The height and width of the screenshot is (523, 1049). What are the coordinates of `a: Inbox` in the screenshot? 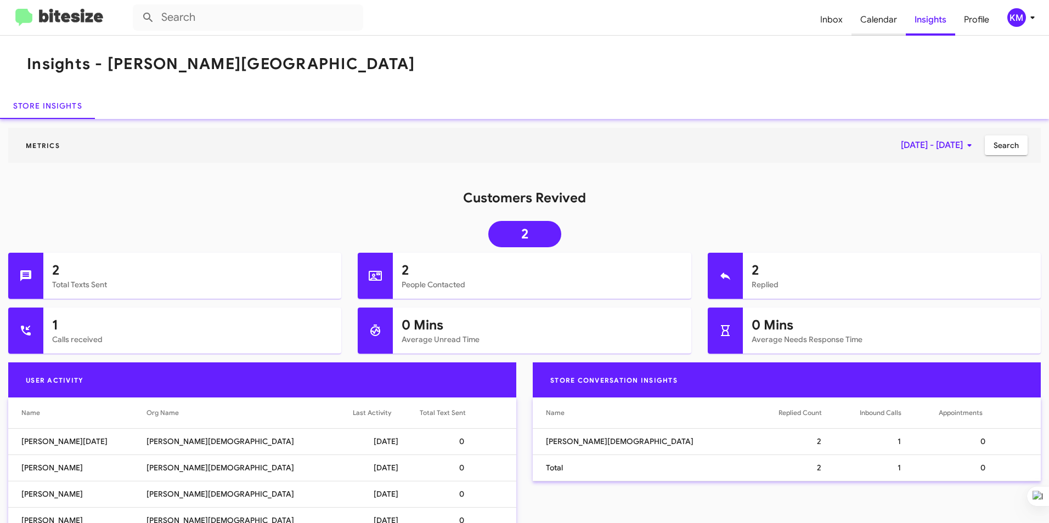 It's located at (831, 20).